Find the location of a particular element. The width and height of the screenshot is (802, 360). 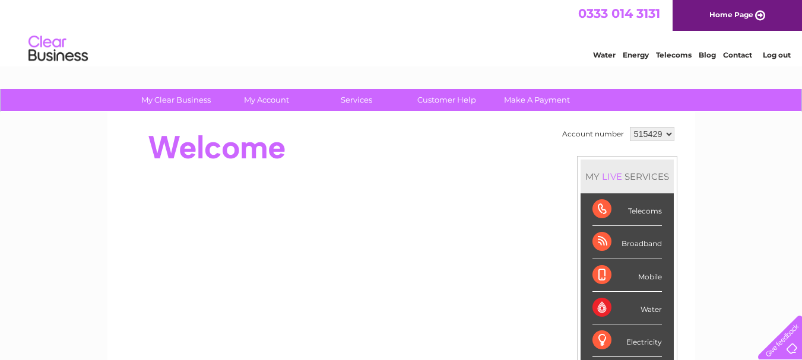

a: Customer Help is located at coordinates (446, 100).